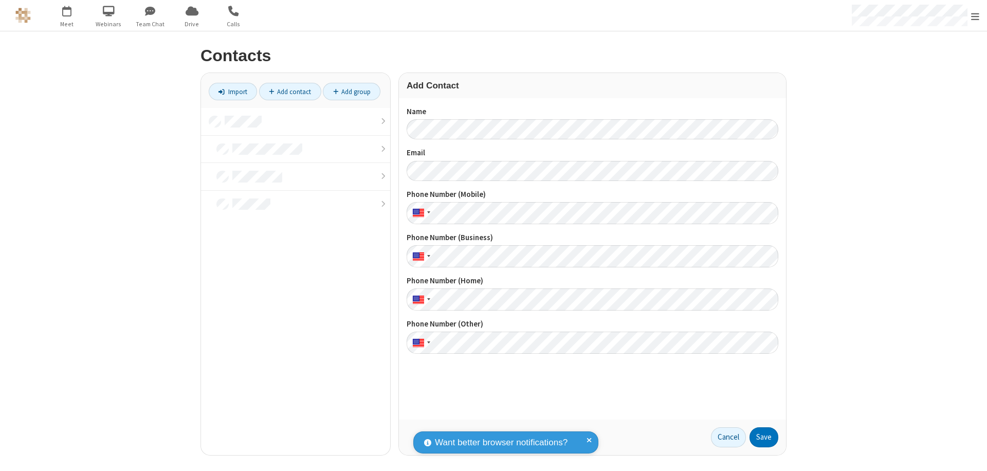  What do you see at coordinates (592, 153) in the screenshot?
I see `label: Email` at bounding box center [592, 153].